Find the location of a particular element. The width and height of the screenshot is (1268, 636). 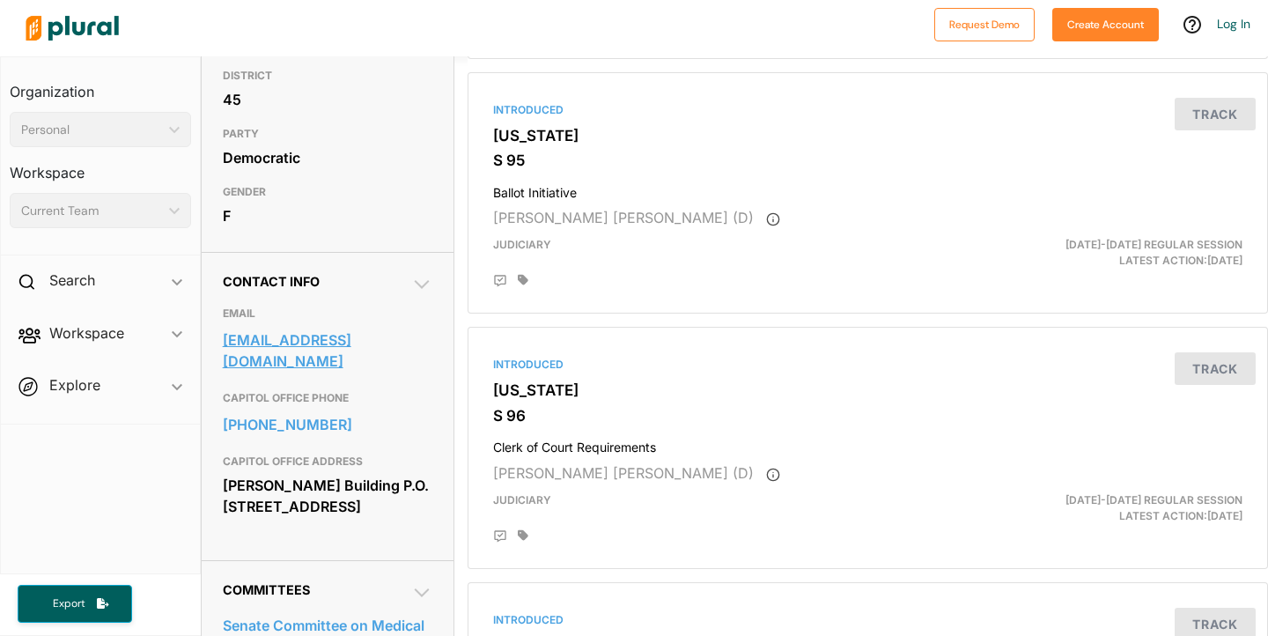

h3: DISTRICT is located at coordinates (328, 76).